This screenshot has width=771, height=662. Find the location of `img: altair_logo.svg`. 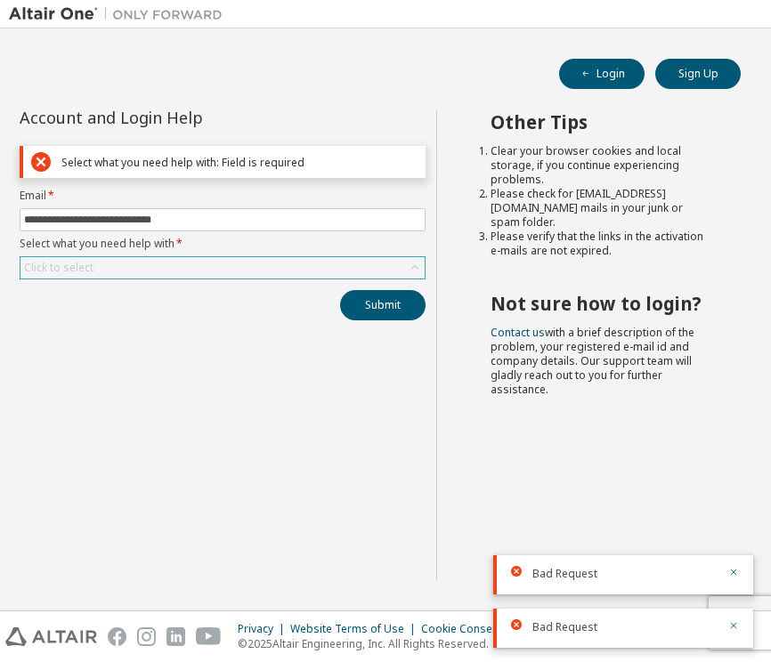

img: altair_logo.svg is located at coordinates (51, 636).